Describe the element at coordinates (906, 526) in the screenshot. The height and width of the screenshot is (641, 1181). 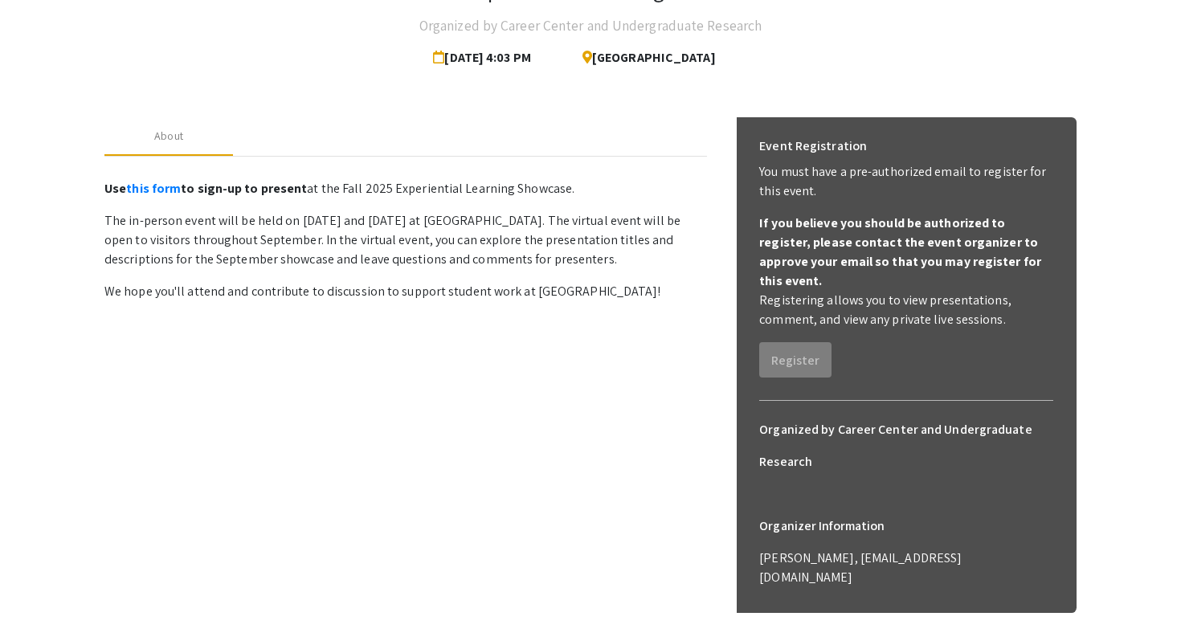
I see `h6: Organizer Information` at that location.